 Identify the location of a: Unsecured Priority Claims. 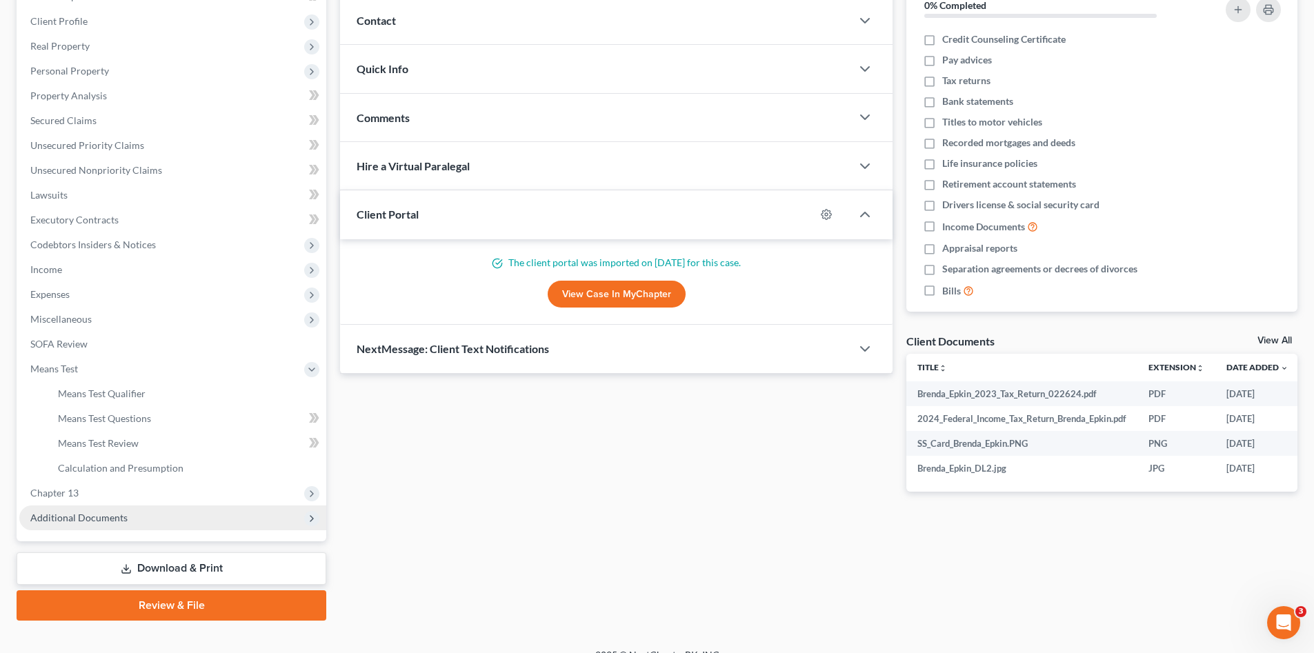
(173, 146).